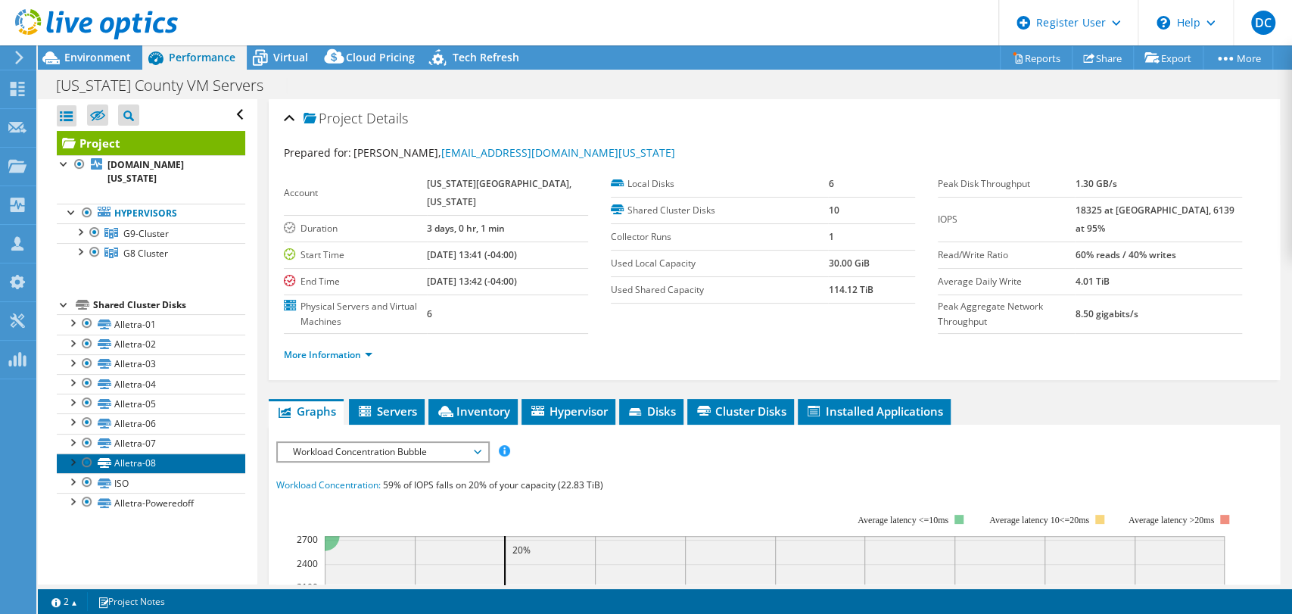  What do you see at coordinates (1091, 281) in the screenshot?
I see `b: 4.01 TiB` at bounding box center [1091, 281].